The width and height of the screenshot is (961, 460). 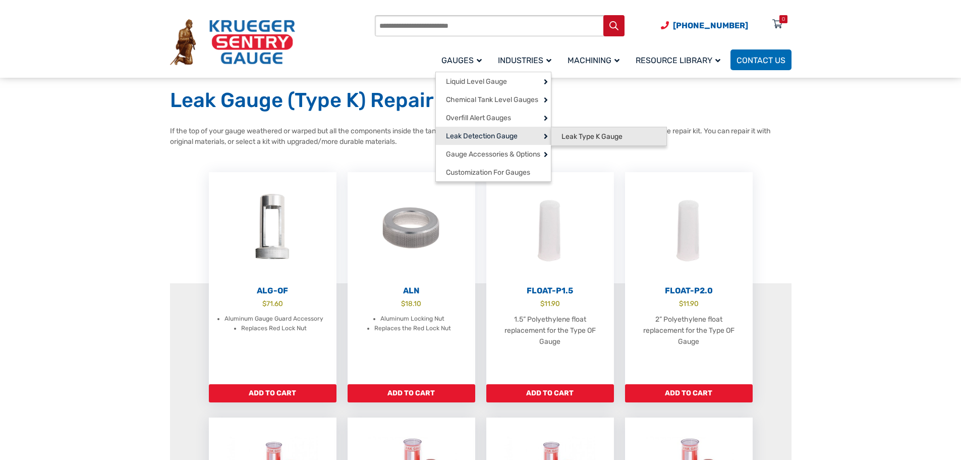 I want to click on a: Overfill Alert Gauges, so click(x=493, y=118).